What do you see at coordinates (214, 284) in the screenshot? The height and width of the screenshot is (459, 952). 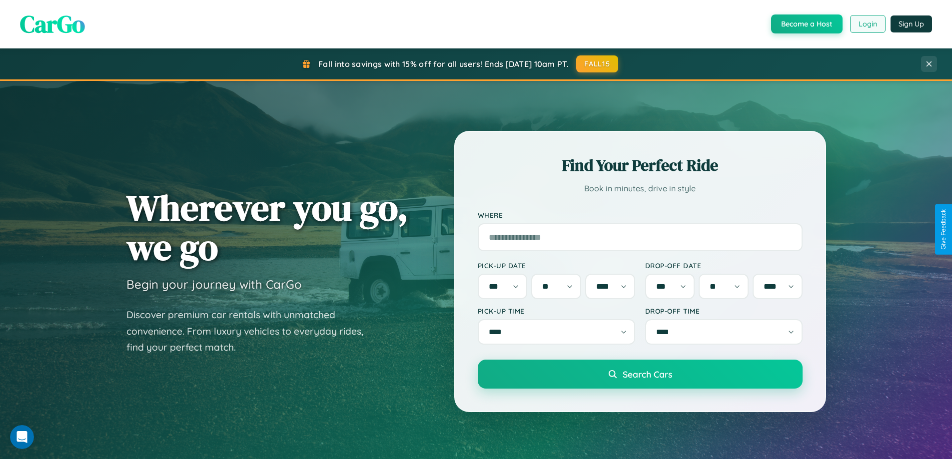 I see `h3: Begin your journey with CarGo` at bounding box center [214, 284].